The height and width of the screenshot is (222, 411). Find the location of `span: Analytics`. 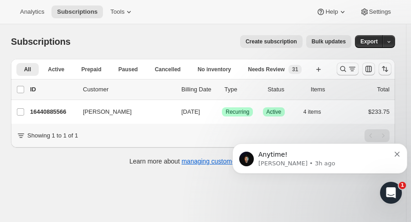

span: Analytics is located at coordinates (32, 12).